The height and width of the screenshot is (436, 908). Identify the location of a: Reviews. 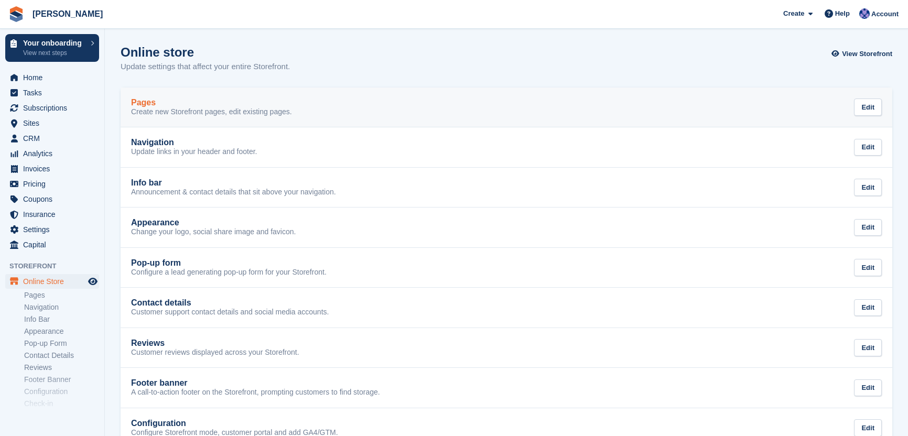
(61, 367).